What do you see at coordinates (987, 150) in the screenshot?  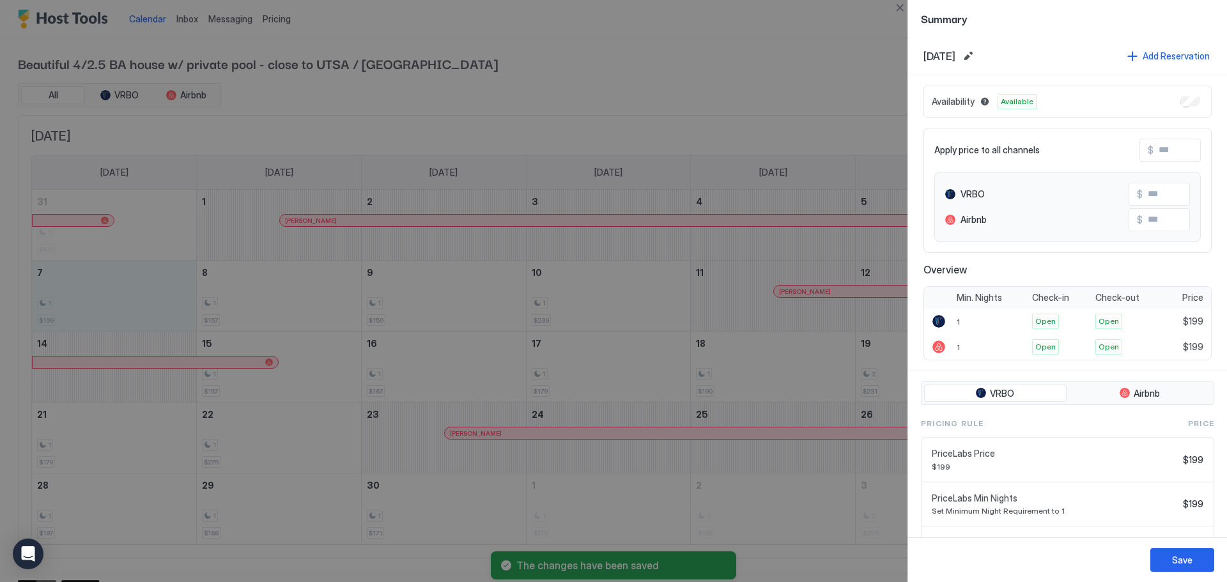 I see `span: Apply price to all channels` at bounding box center [987, 150].